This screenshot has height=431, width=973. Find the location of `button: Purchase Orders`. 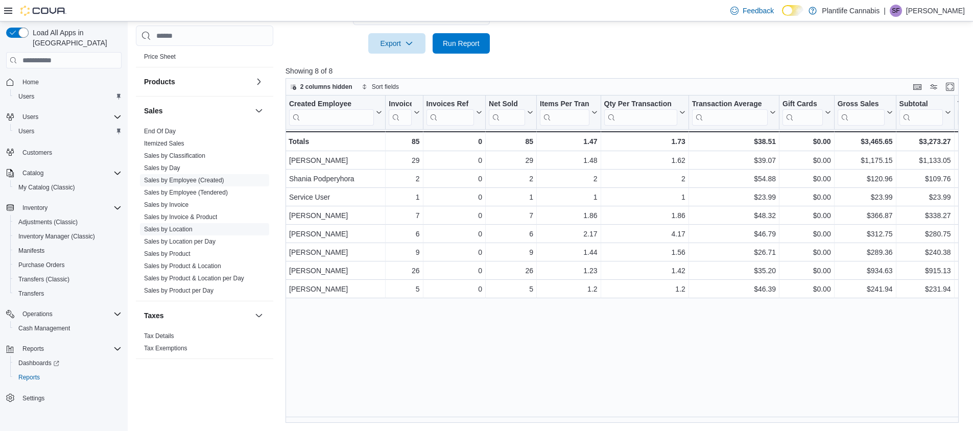

button: Purchase Orders is located at coordinates (68, 265).